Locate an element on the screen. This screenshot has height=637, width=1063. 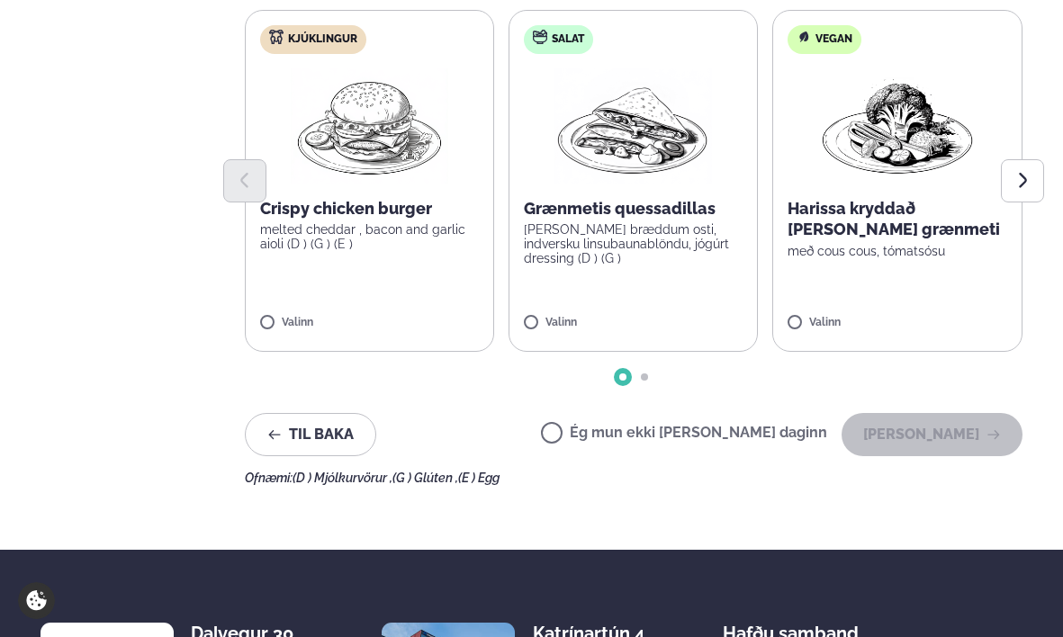
img: Hamburger.png is located at coordinates (369, 126).